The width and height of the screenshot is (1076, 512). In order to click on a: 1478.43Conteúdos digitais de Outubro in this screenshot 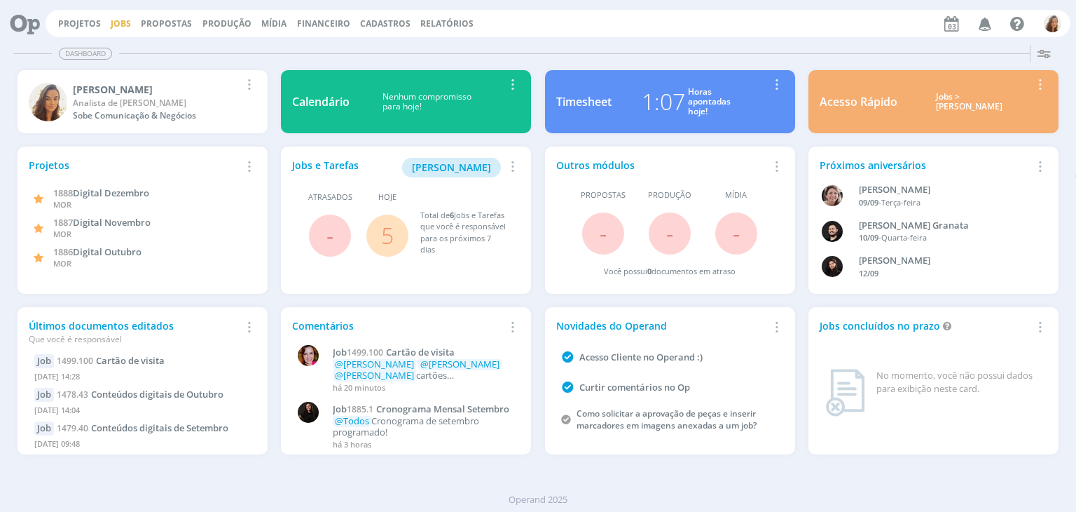, I will do `click(140, 394)`.